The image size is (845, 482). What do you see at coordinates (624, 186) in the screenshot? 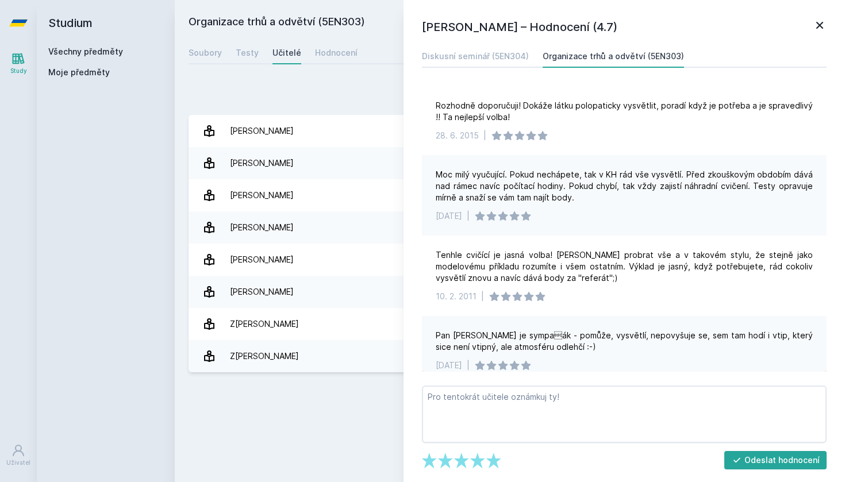
I see `div: Moc milý vyučující. Pokud nechápete, tak v KH rád vše vysvětlí. Před zkouškovým obdobím dává nad ...` at bounding box center [624, 186].